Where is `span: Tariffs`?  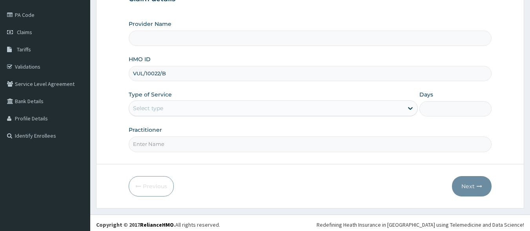
span: Tariffs is located at coordinates (24, 49).